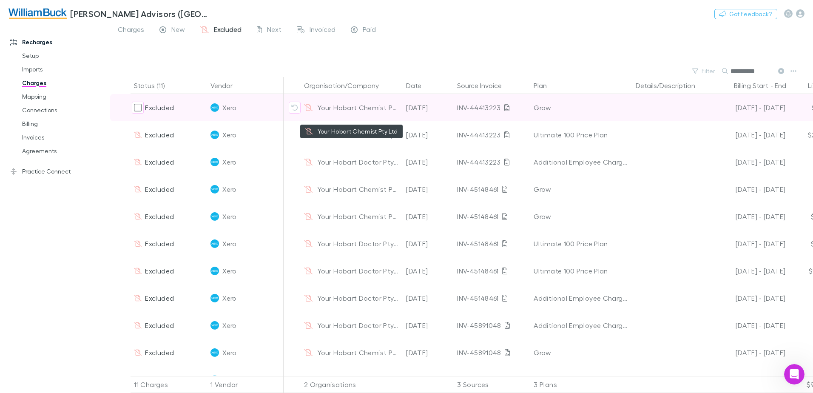  What do you see at coordinates (85, 182) in the screenshot?
I see `div: After excluding the charges, you can then create a manual invoice for the amount already paid by ...` at bounding box center [85, 182].